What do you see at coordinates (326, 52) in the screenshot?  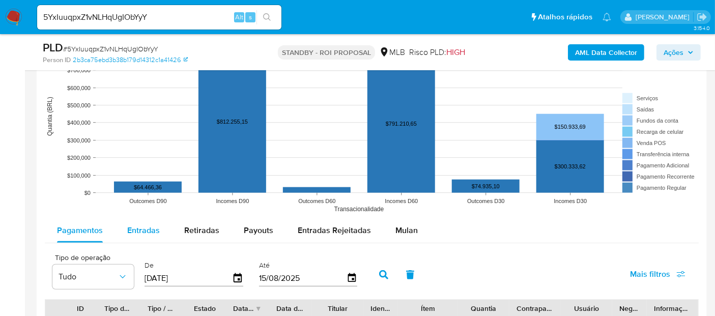 I see `p: STANDBY - ROI PROPOSAL` at bounding box center [326, 52].